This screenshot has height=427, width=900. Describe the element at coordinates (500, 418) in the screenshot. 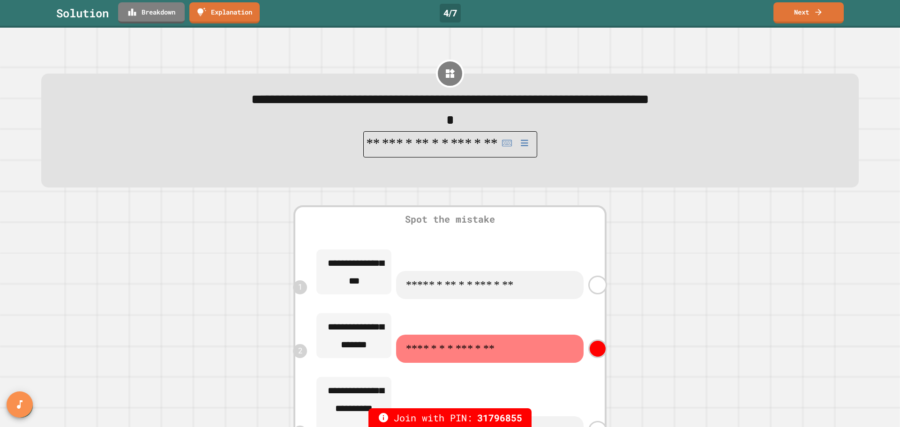

I see `span: 31796855` at that location.